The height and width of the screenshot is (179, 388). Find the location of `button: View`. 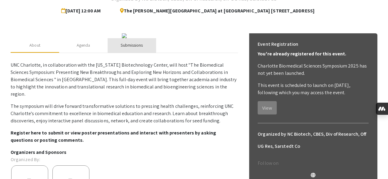

button: View is located at coordinates (267, 108).